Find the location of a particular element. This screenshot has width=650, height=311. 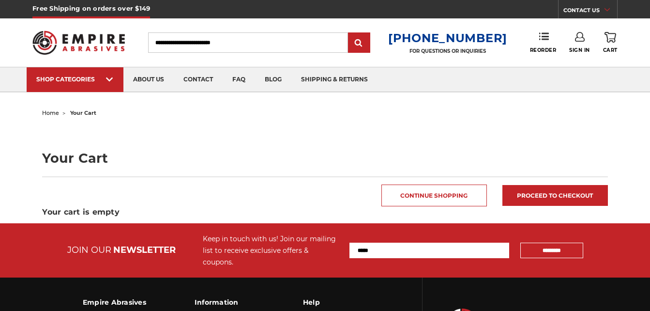

div: SHOP CATEGORIES is located at coordinates (75, 79).